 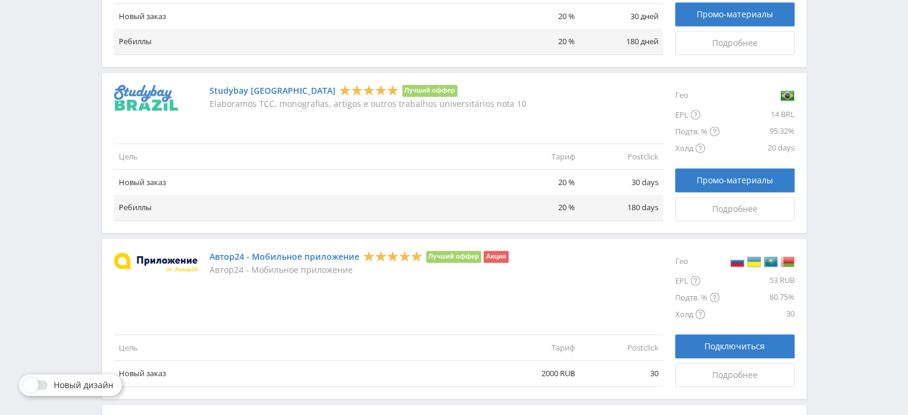 I want to click on span: Подключиться, so click(x=734, y=346).